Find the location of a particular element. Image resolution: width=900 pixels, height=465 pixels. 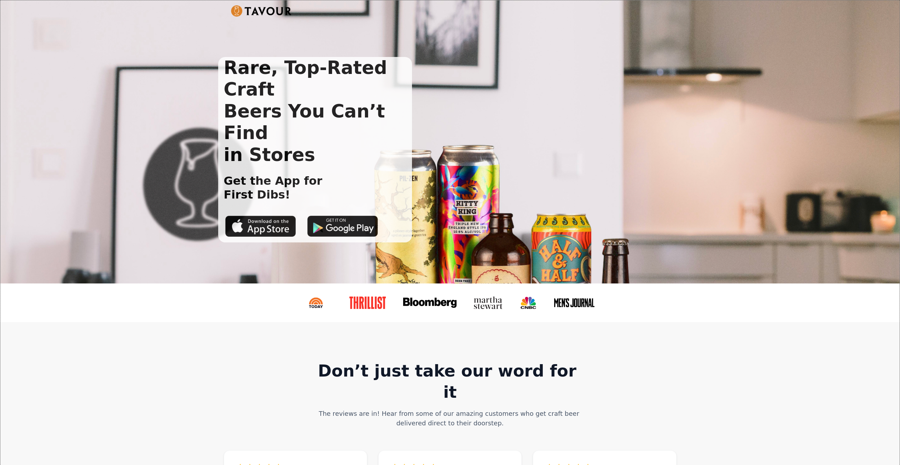

div: The reviews are in! Hear from some of our amazing customers who get craft beer delivered direct t... is located at coordinates (450, 418).